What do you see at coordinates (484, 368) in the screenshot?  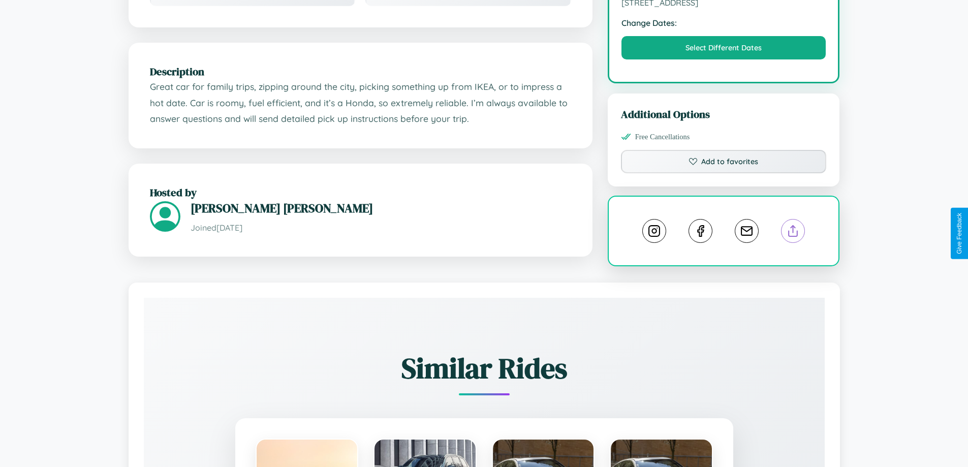 I see `h2: Similar Rides` at bounding box center [484, 368].